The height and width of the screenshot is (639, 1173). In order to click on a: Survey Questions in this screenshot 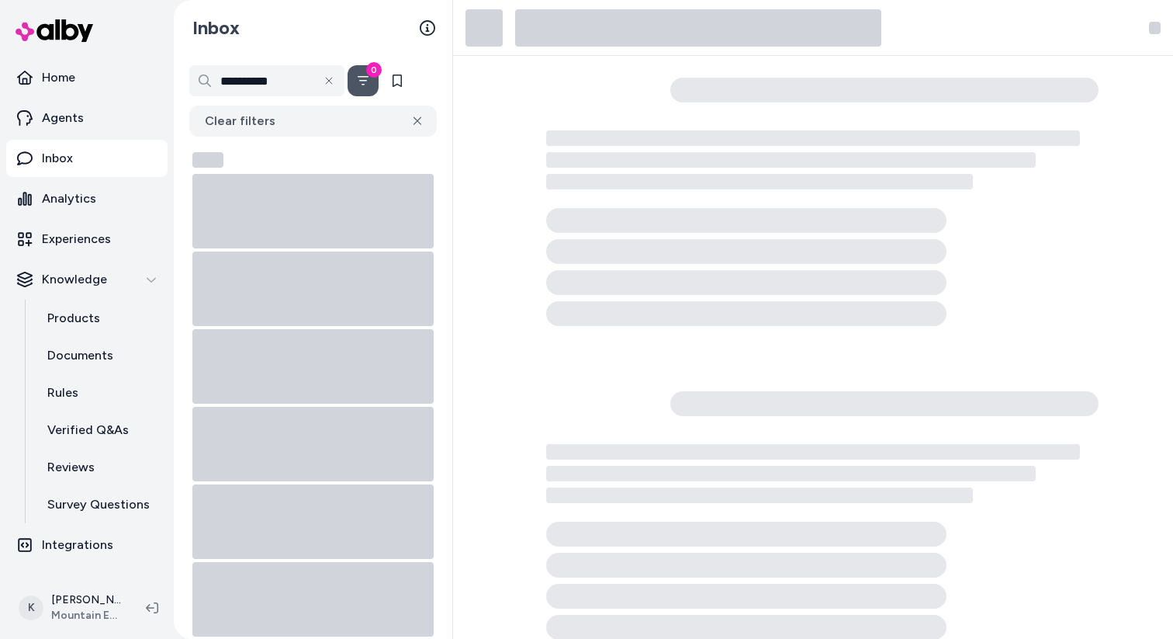, I will do `click(99, 504)`.